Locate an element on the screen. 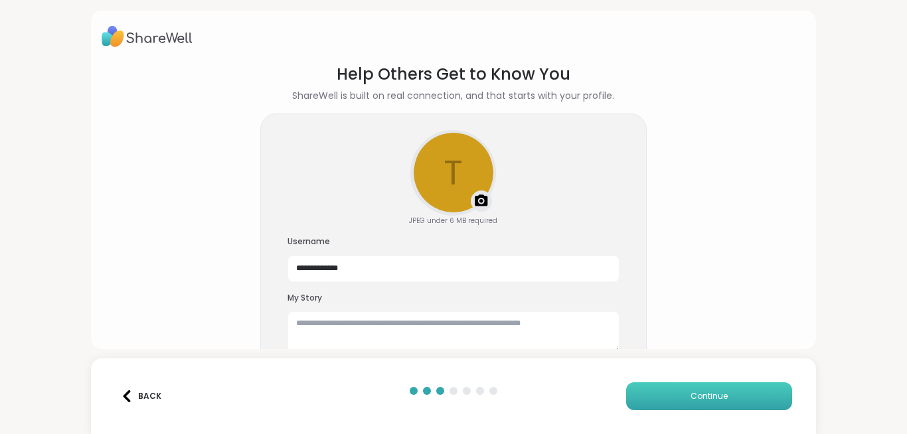  img: ShareWell Logo is located at coordinates (147, 37).